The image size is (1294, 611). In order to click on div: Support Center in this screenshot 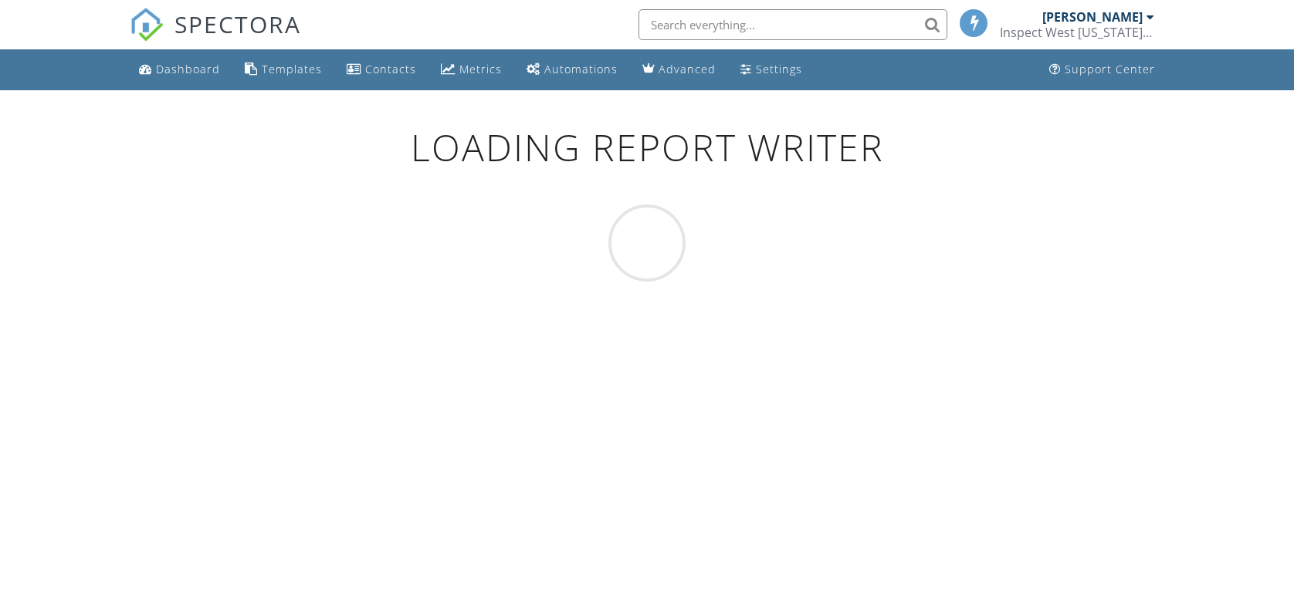, I will do `click(1109, 69)`.